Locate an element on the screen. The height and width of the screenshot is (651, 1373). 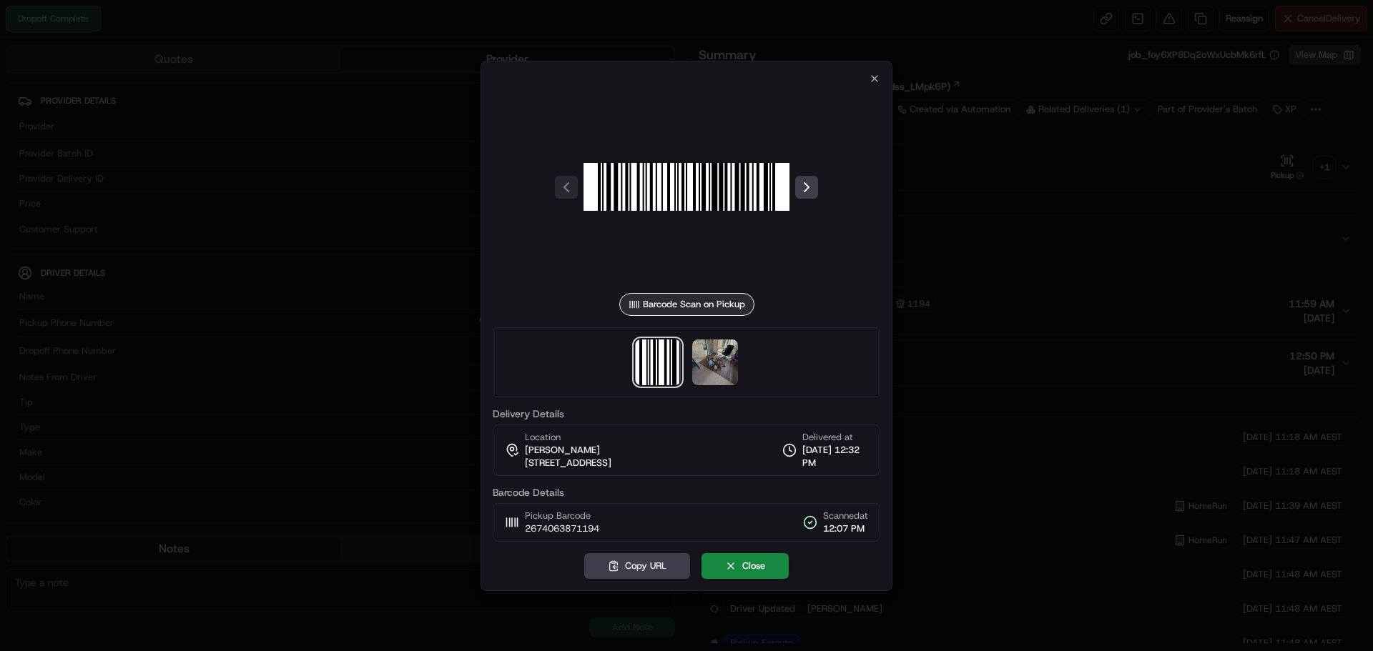
img: photo_proof_of_delivery image is located at coordinates (715, 362).